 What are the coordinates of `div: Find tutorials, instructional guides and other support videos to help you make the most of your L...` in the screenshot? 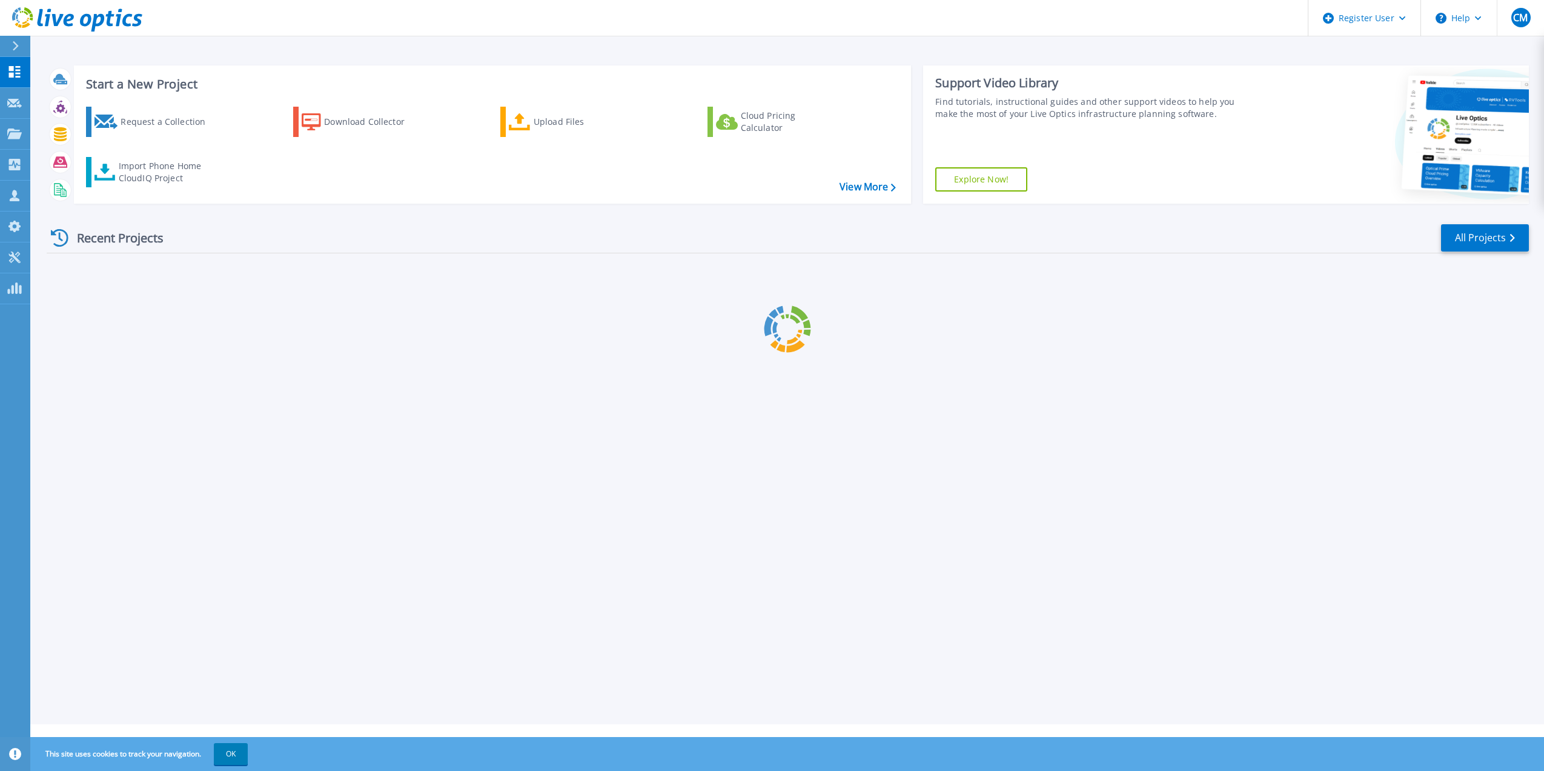 It's located at (1092, 108).